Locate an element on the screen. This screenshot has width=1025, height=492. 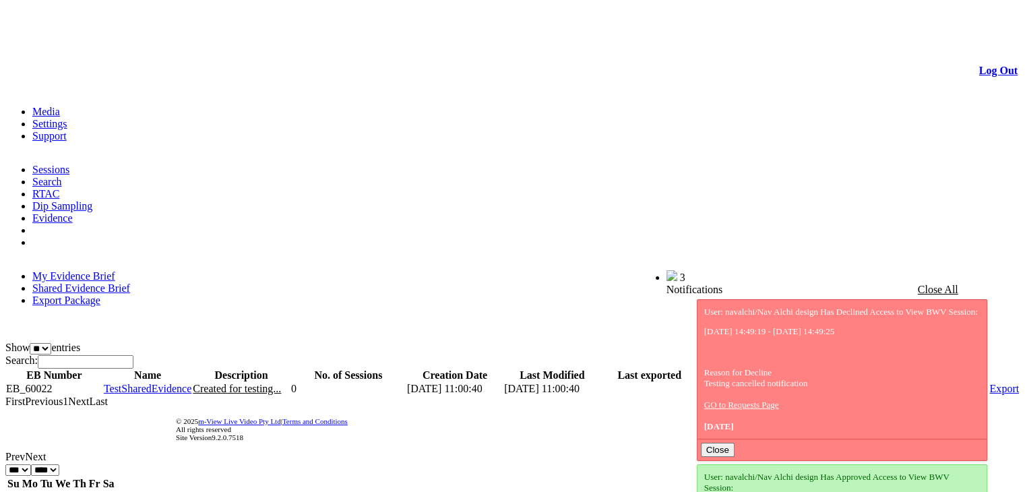
div: Site Version is located at coordinates (596, 437).